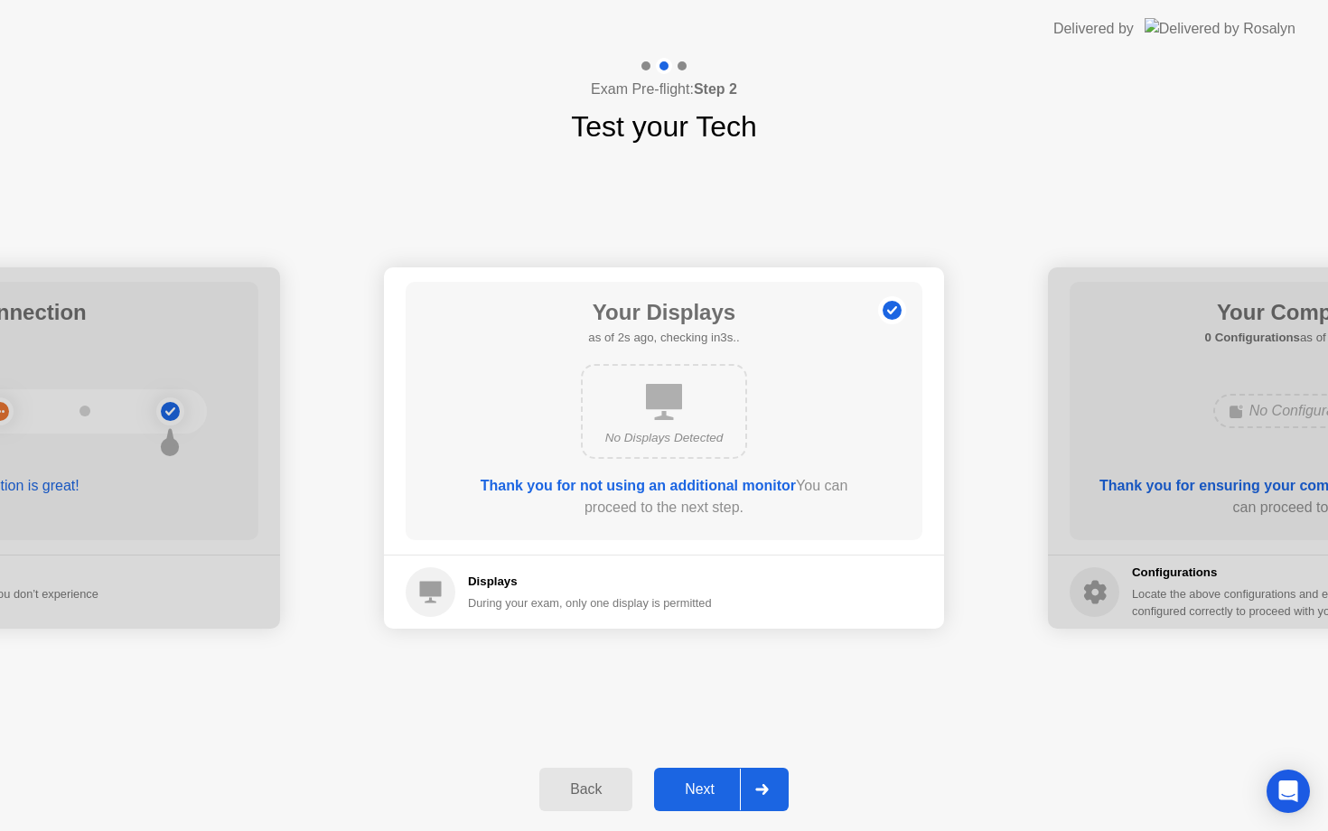 The height and width of the screenshot is (831, 1328). I want to click on div: During your exam, only one display is permitted, so click(590, 603).